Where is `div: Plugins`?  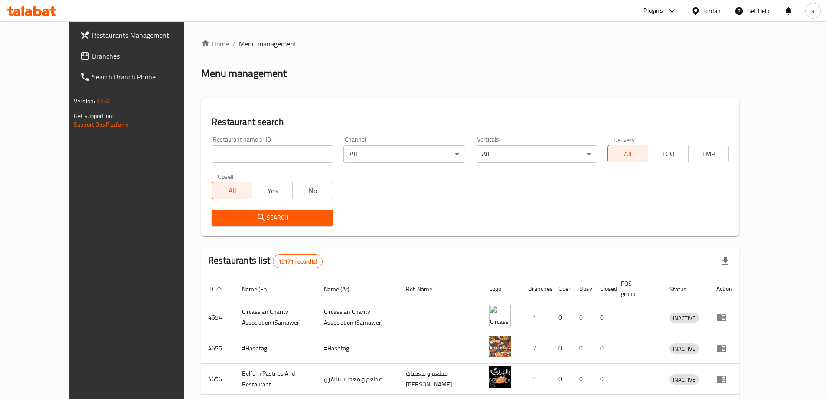 div: Plugins is located at coordinates (653, 11).